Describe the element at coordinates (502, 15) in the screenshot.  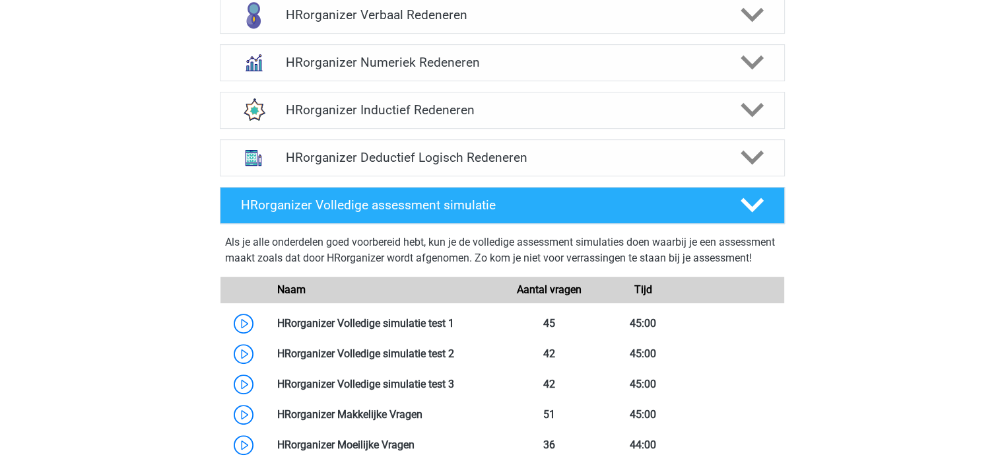
I see `h4: HRorganizer Verbaal Redeneren` at that location.